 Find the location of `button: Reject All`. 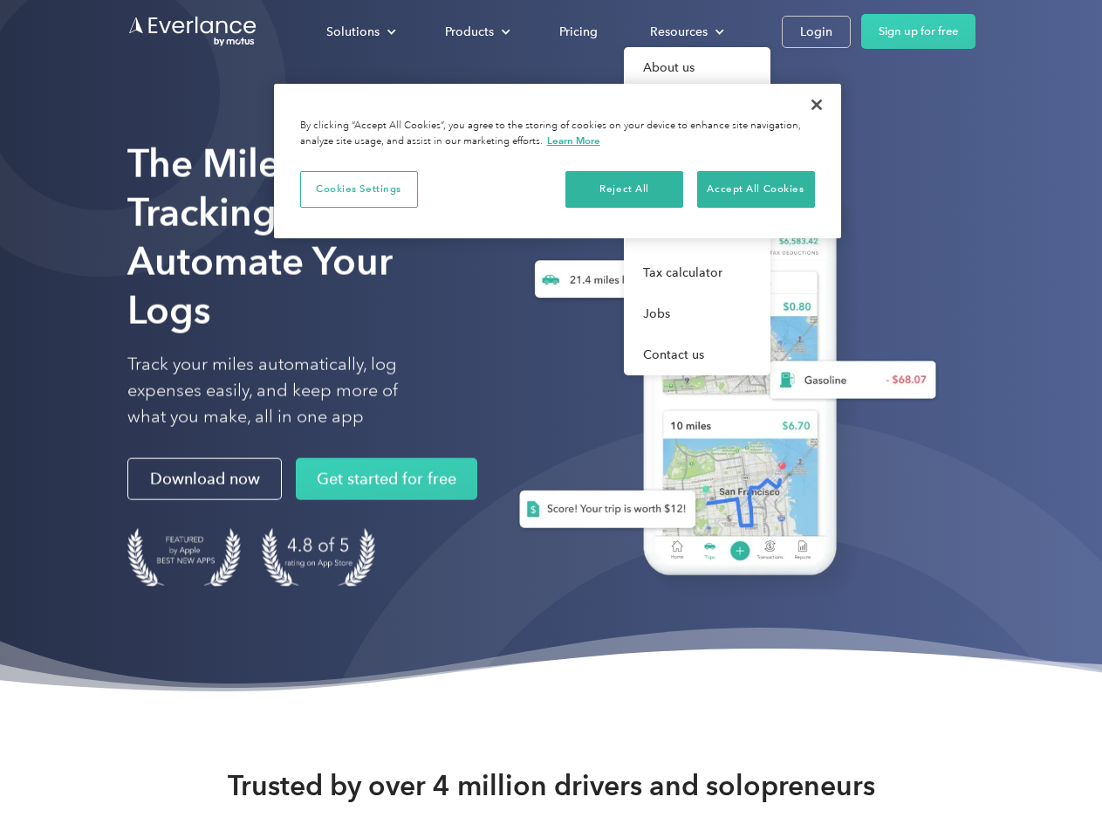

button: Reject All is located at coordinates (624, 189).